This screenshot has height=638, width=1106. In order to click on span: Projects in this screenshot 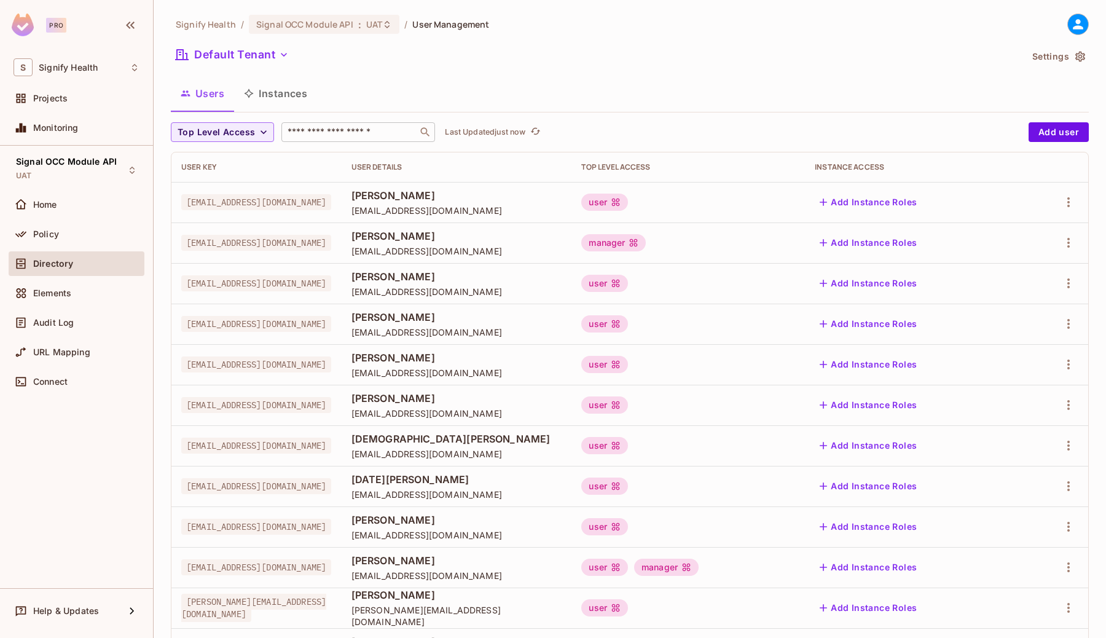, I will do `click(50, 98)`.